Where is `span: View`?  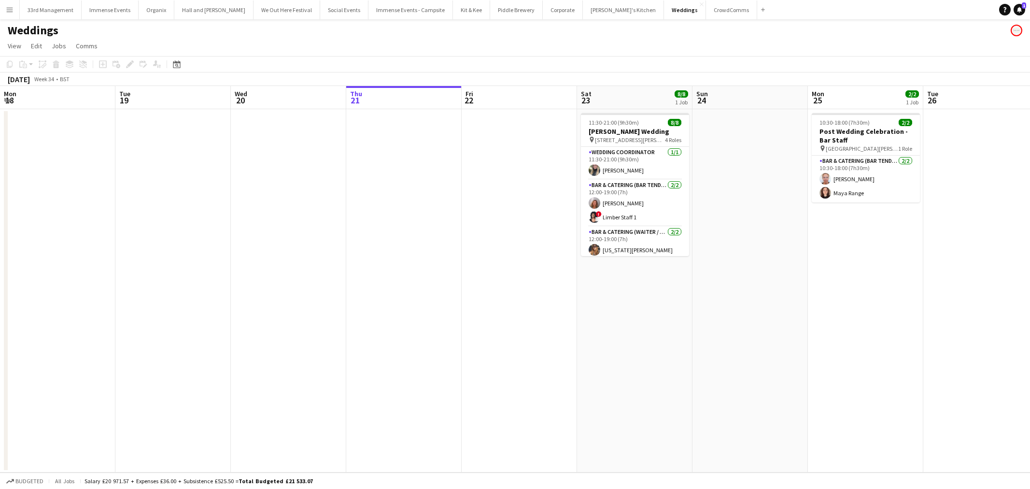
span: View is located at coordinates (14, 46).